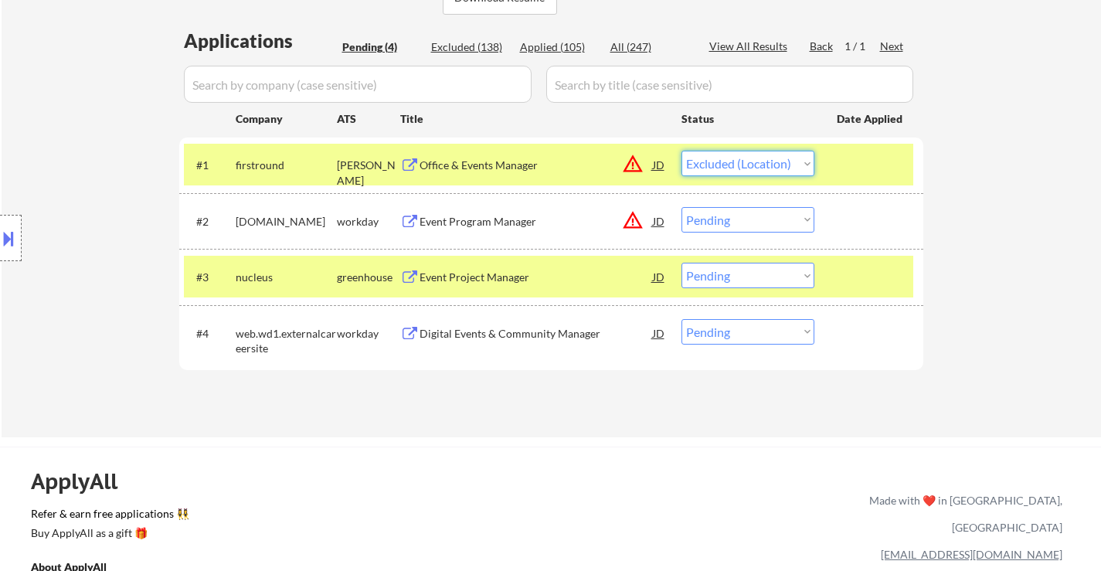  I want to click on div: All (247), so click(649, 47).